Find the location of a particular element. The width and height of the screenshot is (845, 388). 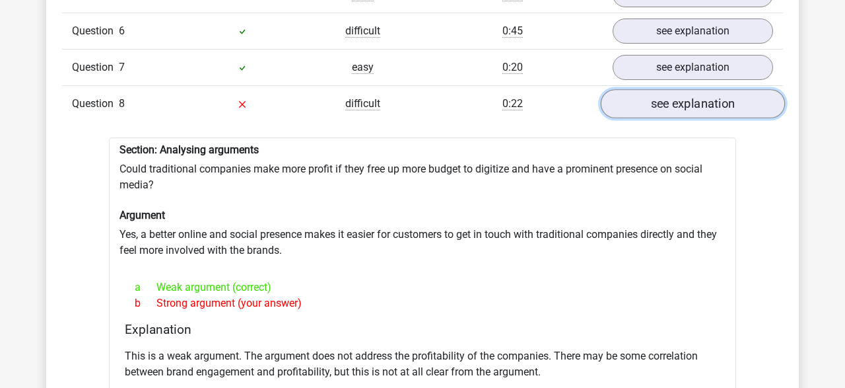

div: Weak argument (correct) is located at coordinates (423, 287).